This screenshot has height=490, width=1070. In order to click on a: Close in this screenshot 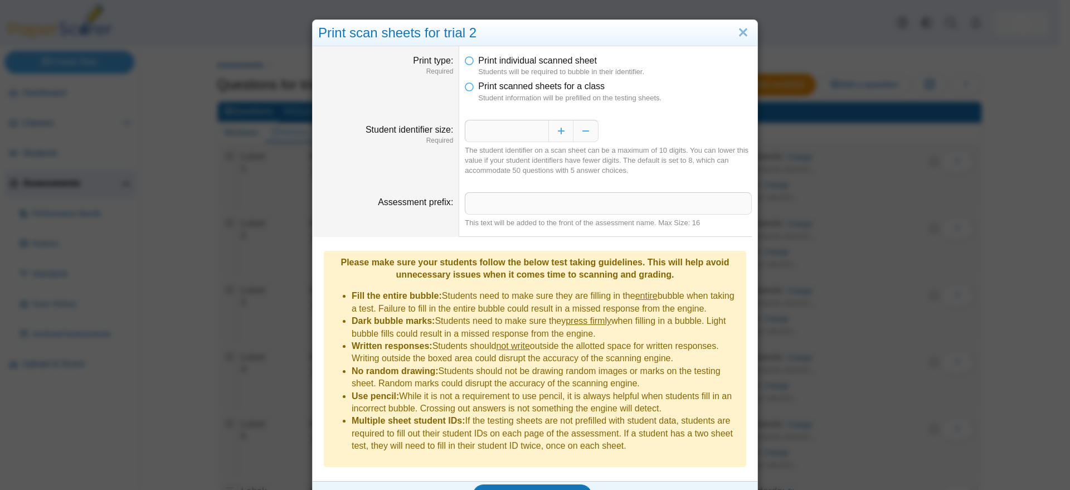, I will do `click(743, 33)`.